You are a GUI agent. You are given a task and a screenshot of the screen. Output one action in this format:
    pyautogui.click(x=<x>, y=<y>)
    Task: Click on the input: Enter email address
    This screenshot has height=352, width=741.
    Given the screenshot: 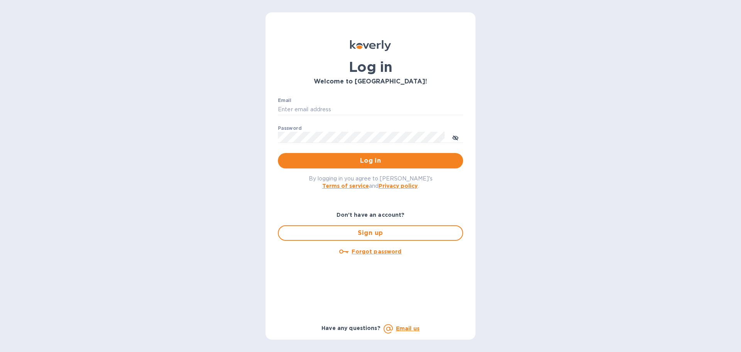 What is the action you would take?
    pyautogui.click(x=371, y=110)
    